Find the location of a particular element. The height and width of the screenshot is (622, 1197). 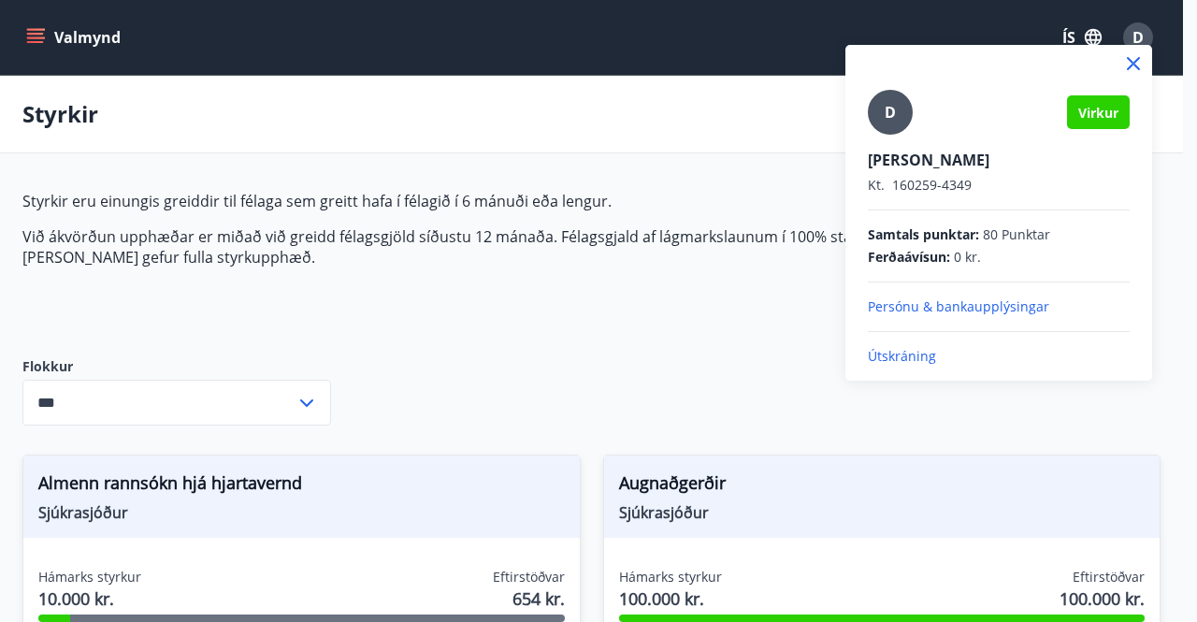

p: 160259-4349 is located at coordinates (999, 185).